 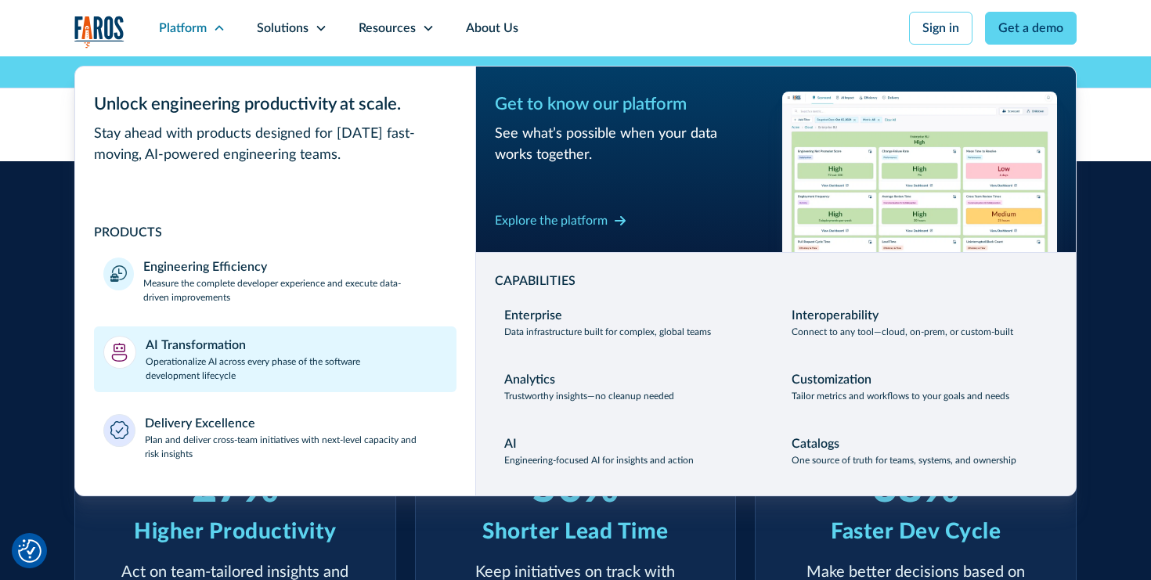 I want to click on button: Cookie Settings, so click(x=30, y=551).